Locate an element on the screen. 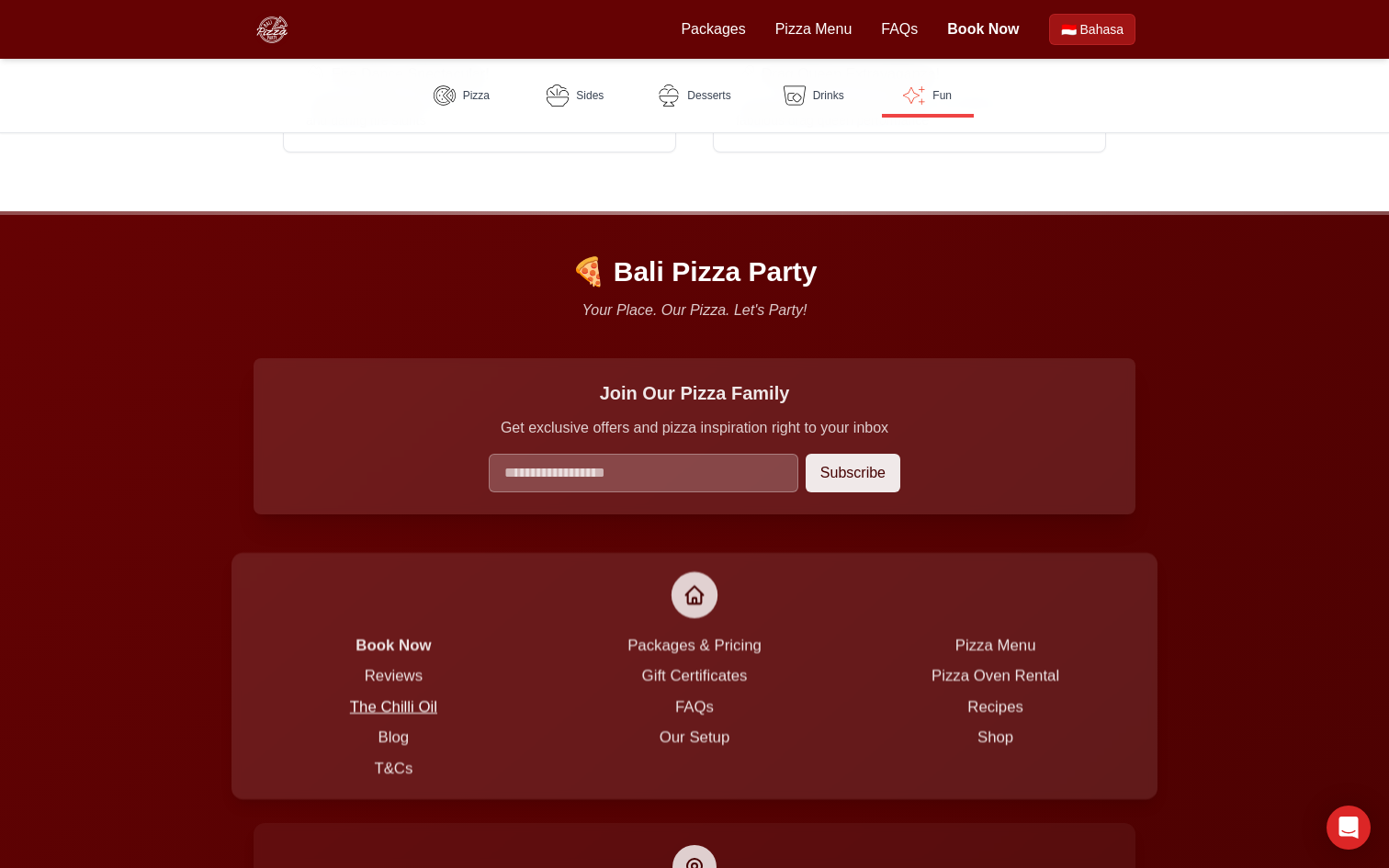  img: Sides is located at coordinates (557, 96).